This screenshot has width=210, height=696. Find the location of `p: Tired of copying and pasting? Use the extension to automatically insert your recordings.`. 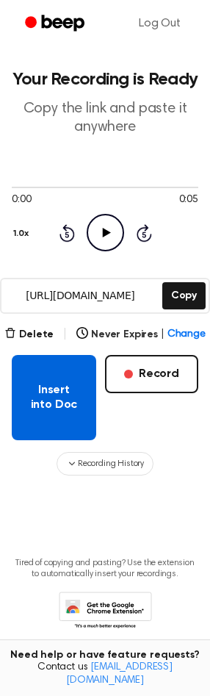

p: Tired of copying and pasting? Use the extension to automatically insert your recordings. is located at coordinates (105, 569).